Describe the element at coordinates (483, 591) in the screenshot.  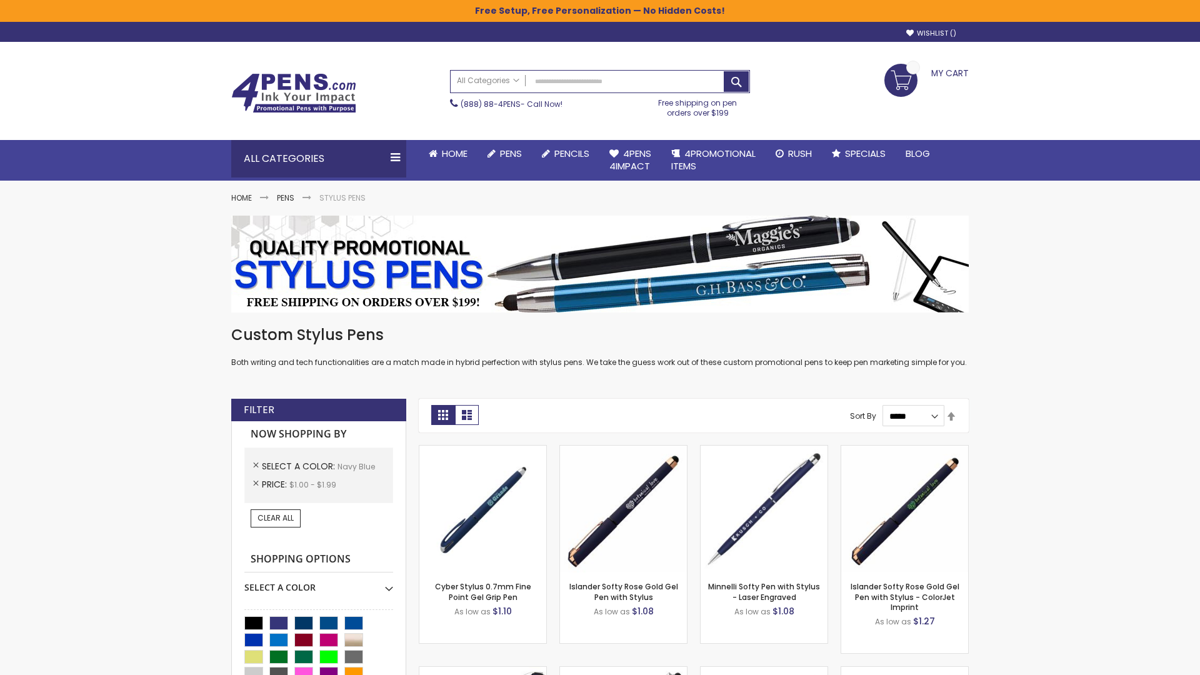
I see `a: Cyber Stylus 0.7mm Fine Point Gel Grip Pen` at that location.